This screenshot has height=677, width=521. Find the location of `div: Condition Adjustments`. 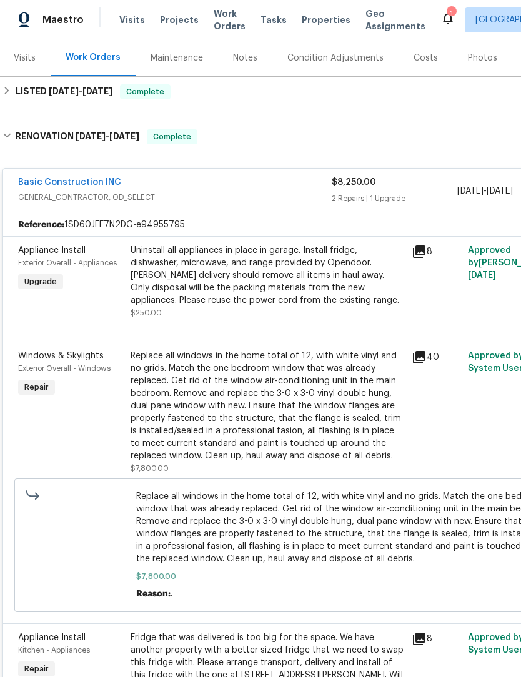

div: Condition Adjustments is located at coordinates (335, 58).